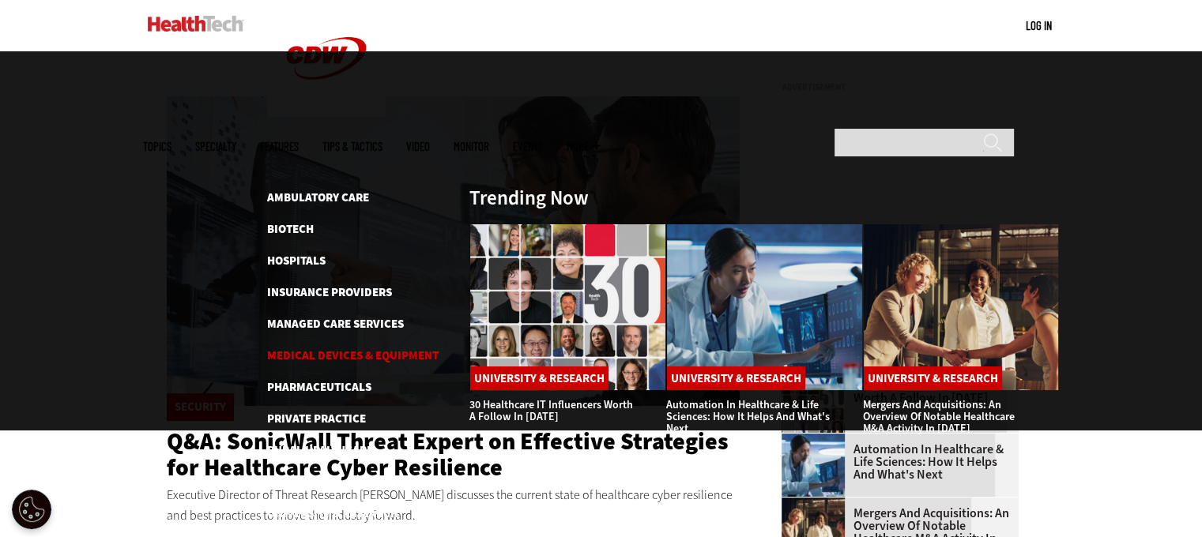 The height and width of the screenshot is (537, 1202). Describe the element at coordinates (1038, 25) in the screenshot. I see `a: Log in` at that location.